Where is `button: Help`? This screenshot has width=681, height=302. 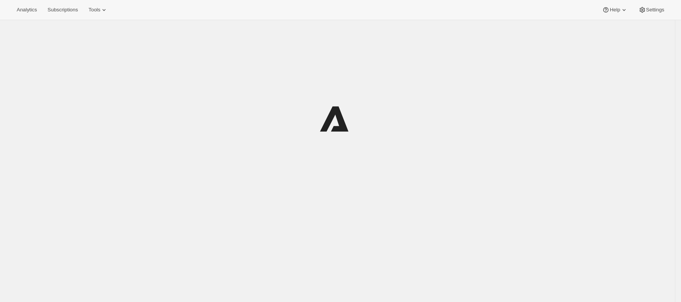 button: Help is located at coordinates (614, 10).